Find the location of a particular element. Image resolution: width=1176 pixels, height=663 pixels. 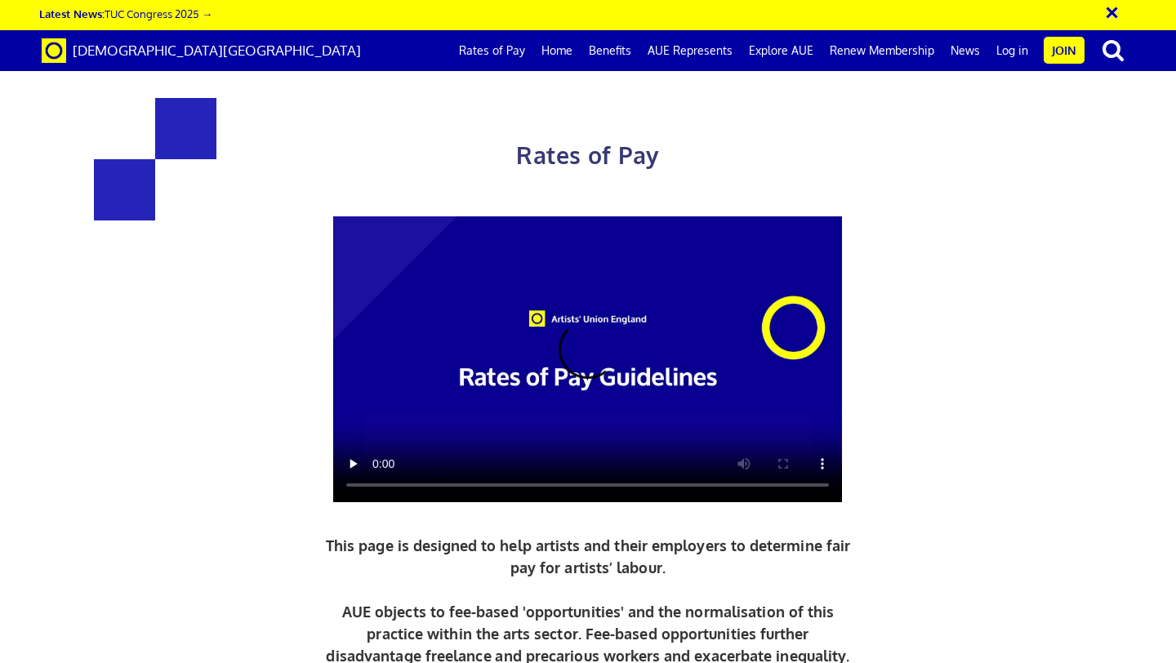

a: Benefits is located at coordinates (610, 51).